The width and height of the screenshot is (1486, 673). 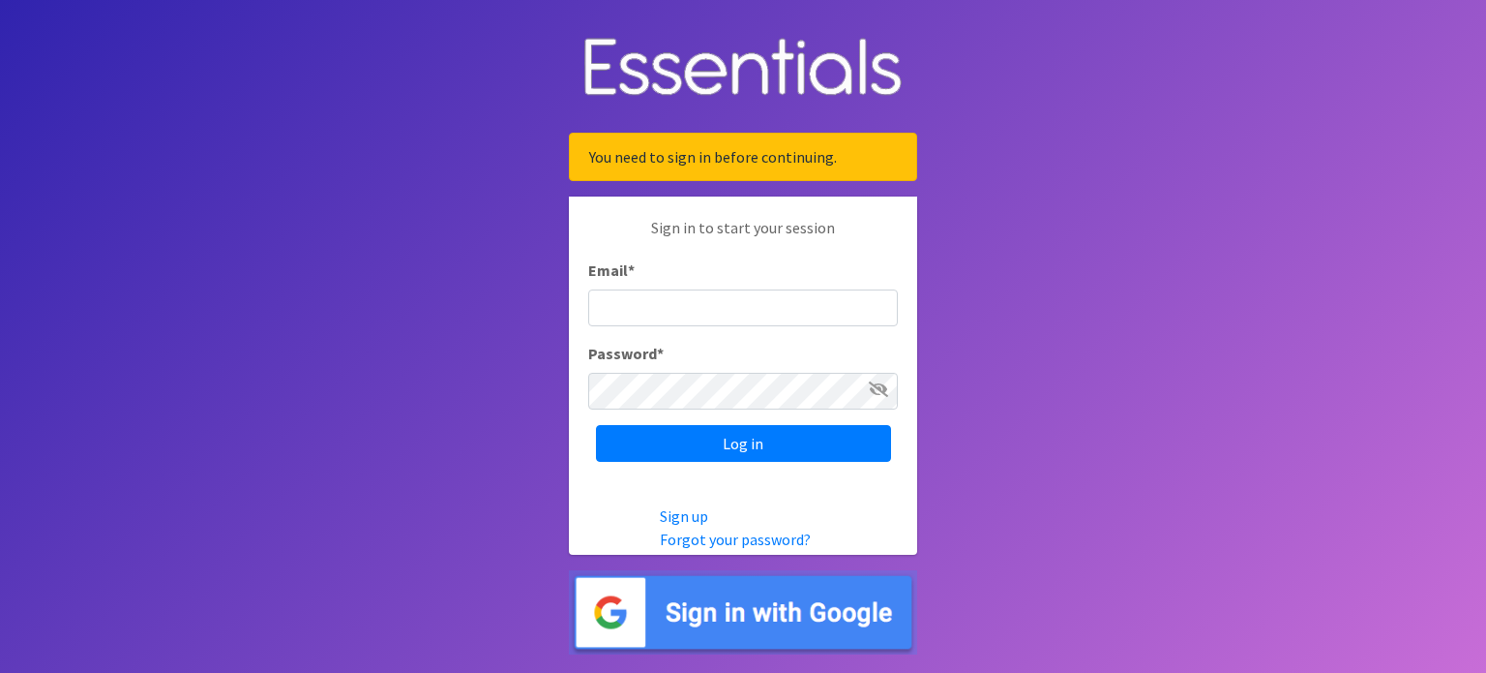 I want to click on img: Sign in with Google, so click(x=743, y=612).